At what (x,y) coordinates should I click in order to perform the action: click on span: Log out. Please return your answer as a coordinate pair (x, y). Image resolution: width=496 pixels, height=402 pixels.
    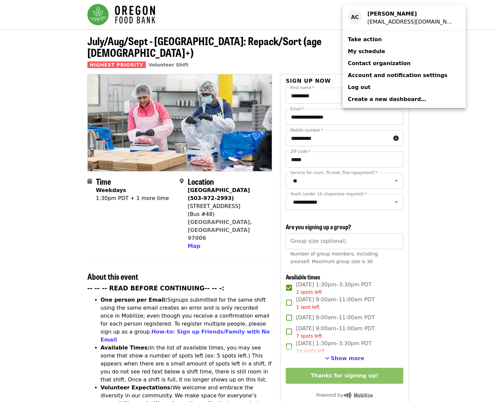
    Looking at the image, I should click on (359, 87).